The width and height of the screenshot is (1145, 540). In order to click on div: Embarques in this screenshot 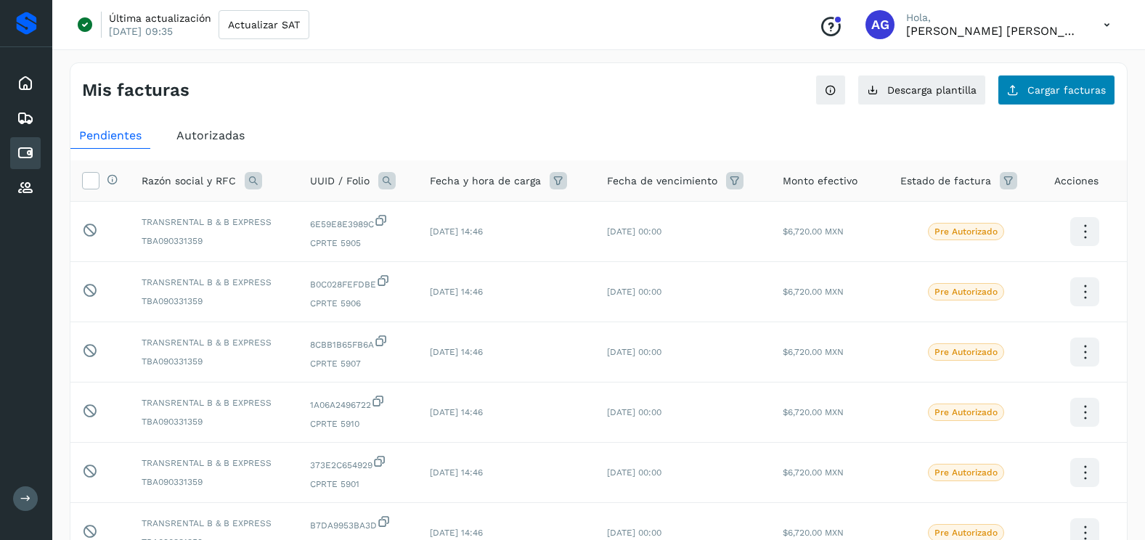, I will do `click(25, 118)`.